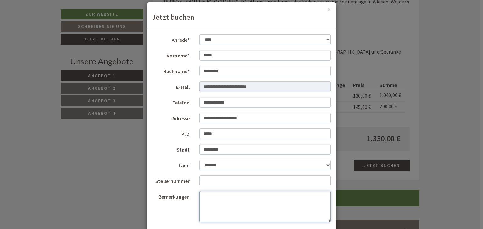  Describe the element at coordinates (171, 118) in the screenshot. I see `label: Adresse` at that location.